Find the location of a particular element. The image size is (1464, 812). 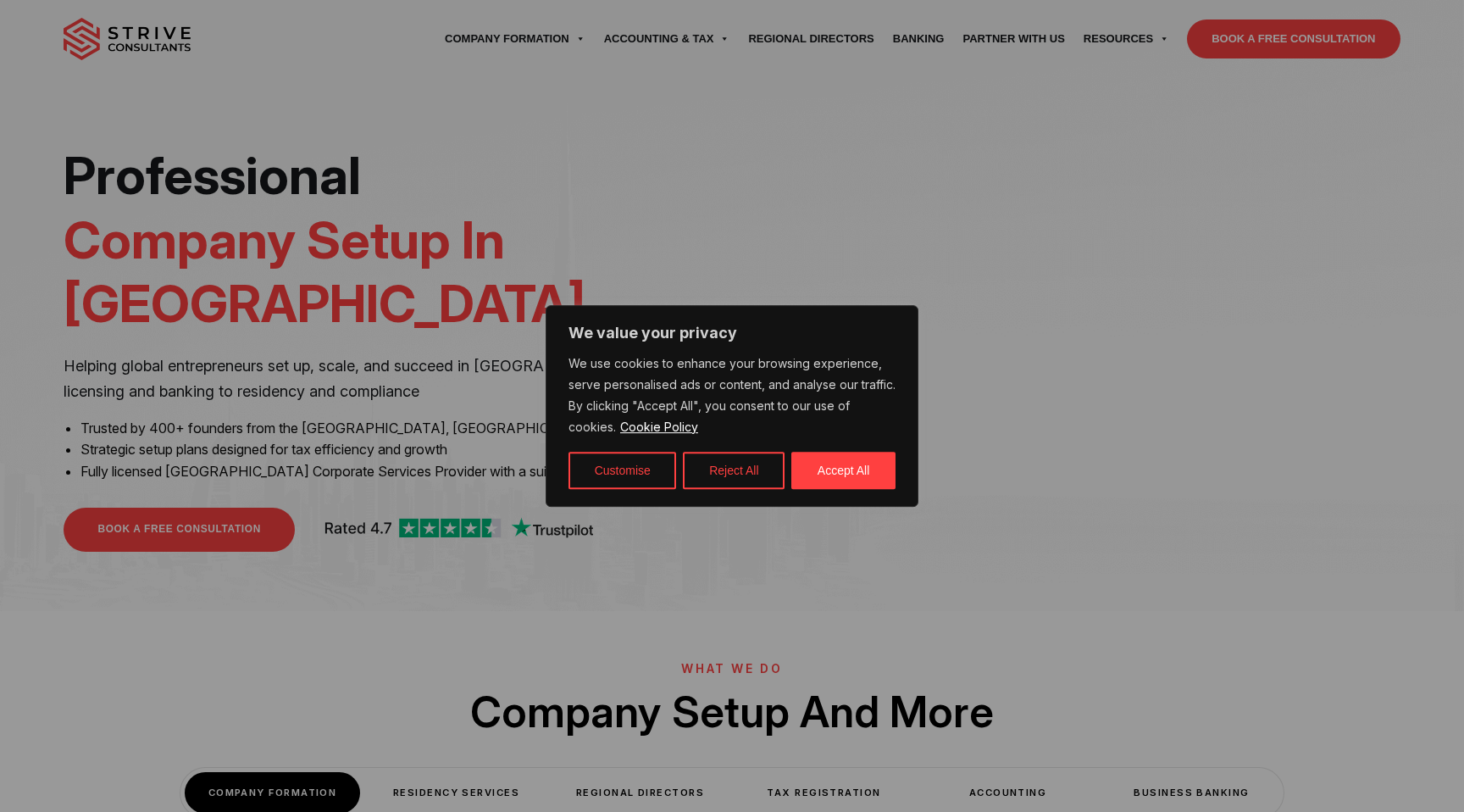

div: We value your privacy is located at coordinates (732, 406).